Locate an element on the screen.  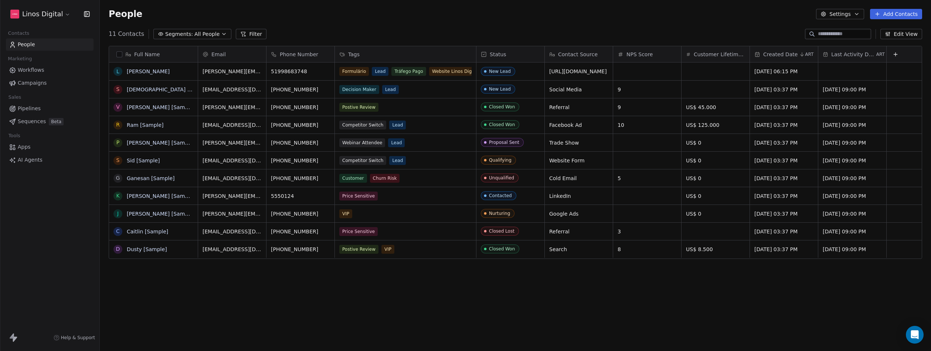
span: People is located at coordinates (125, 14).